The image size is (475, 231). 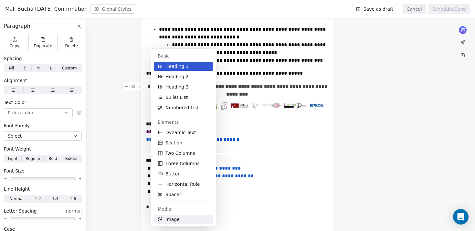 I want to click on span: Bolder, so click(x=71, y=159).